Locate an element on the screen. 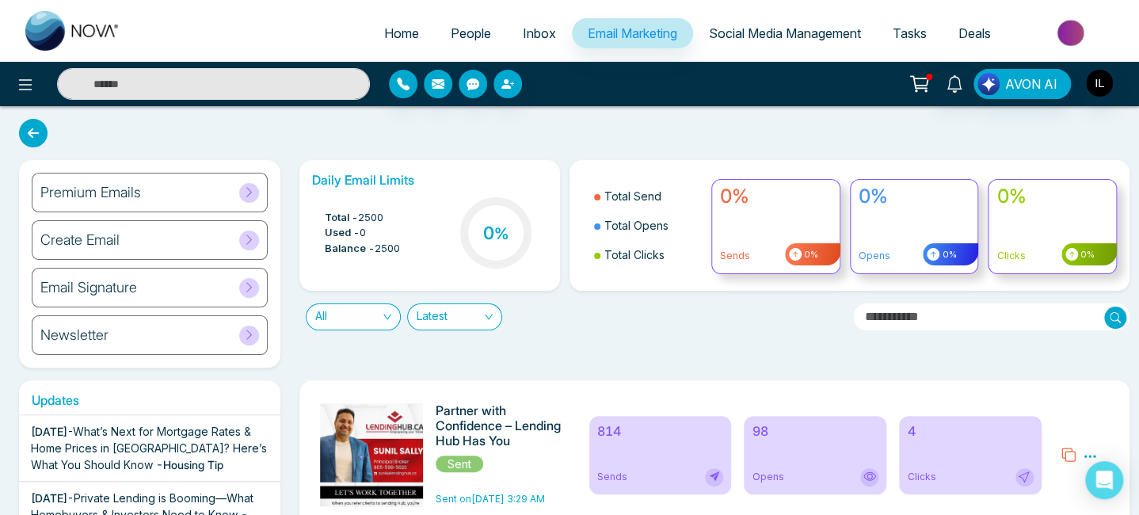 This screenshot has height=515, width=1139. a: Inbox is located at coordinates (539, 33).